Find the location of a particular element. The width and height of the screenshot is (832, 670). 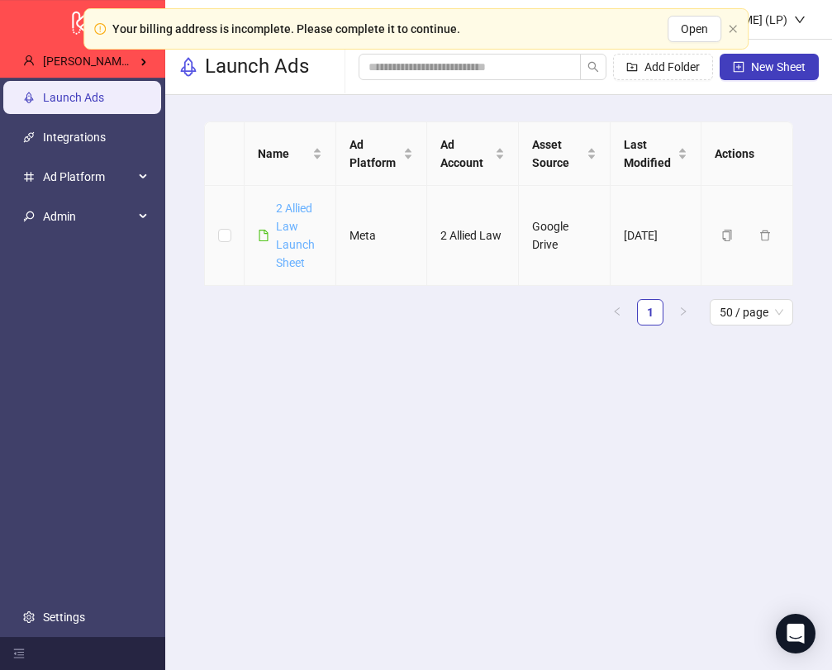

th: Ad Account is located at coordinates (473, 154).